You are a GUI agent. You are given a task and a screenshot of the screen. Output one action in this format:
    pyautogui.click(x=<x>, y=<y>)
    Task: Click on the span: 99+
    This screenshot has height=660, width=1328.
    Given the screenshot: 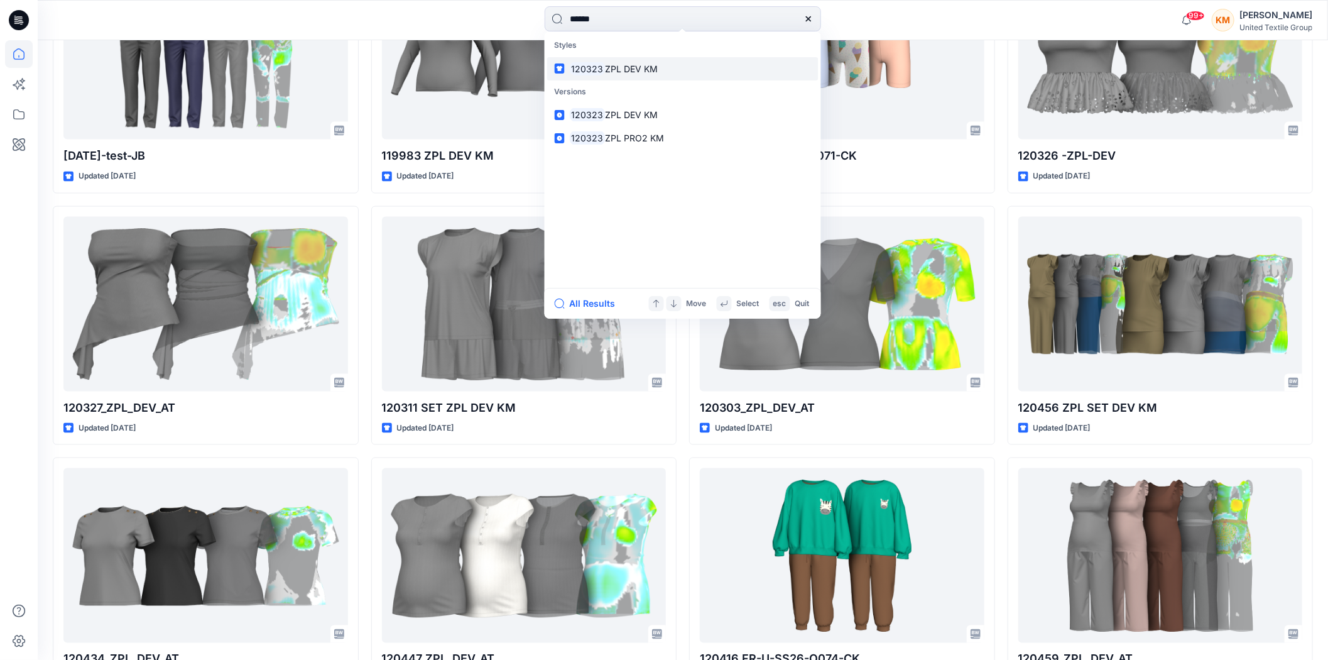 What is the action you would take?
    pyautogui.click(x=1196, y=16)
    